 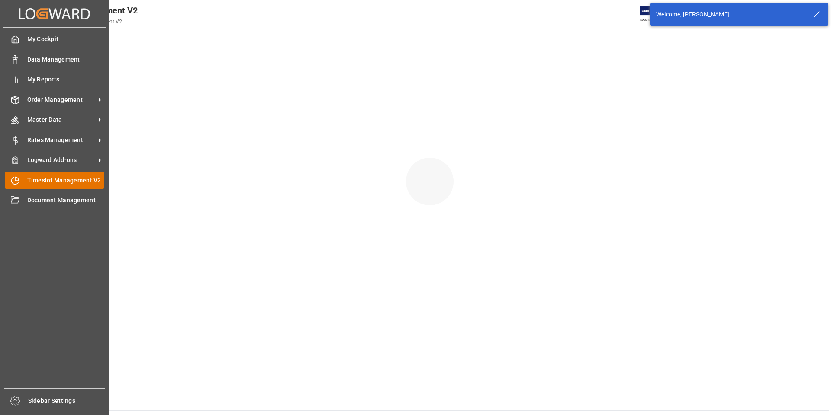 I want to click on a: My Cockpit, so click(x=55, y=39).